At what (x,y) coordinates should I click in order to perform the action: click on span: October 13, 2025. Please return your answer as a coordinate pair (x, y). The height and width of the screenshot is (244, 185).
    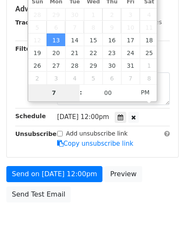
    Looking at the image, I should click on (56, 40).